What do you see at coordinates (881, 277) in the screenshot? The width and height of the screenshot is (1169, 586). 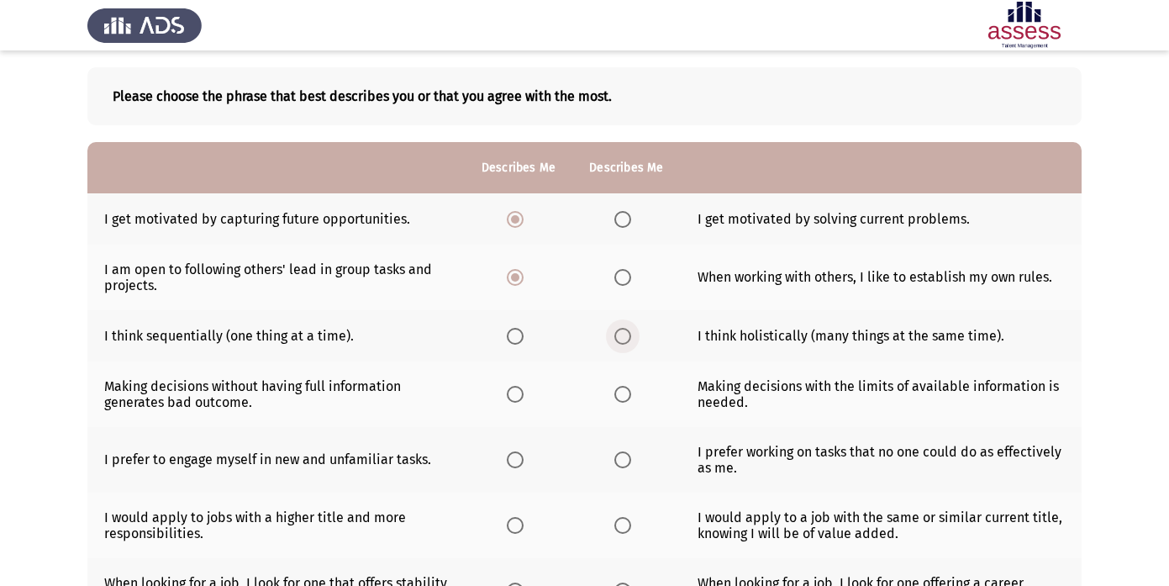 I see `td: When working with others, I like to establish my own rules.` at bounding box center [881, 277].